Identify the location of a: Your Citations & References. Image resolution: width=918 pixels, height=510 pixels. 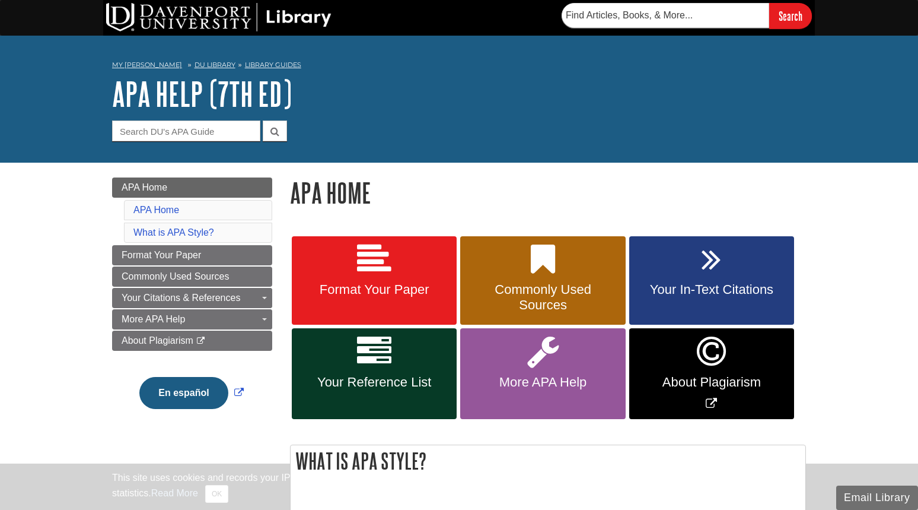
(192, 298).